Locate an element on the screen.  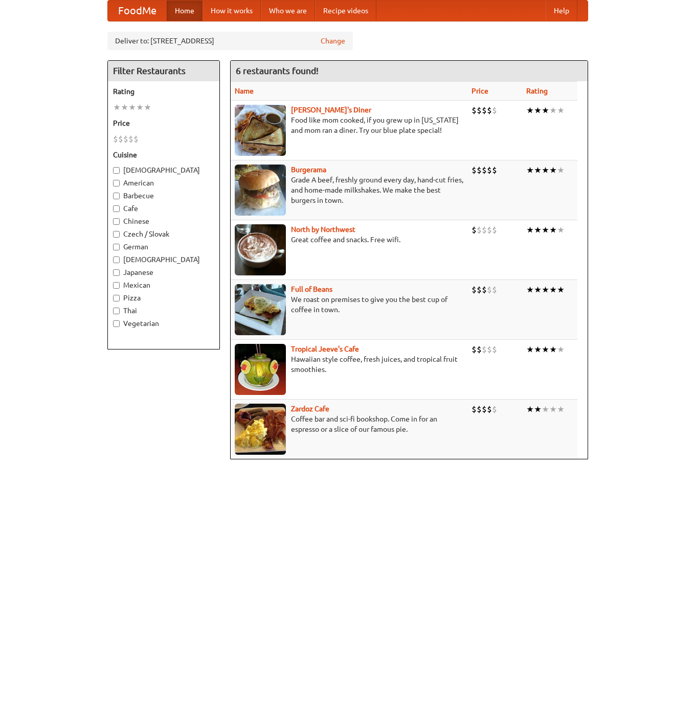
label: Chinese is located at coordinates (164, 221).